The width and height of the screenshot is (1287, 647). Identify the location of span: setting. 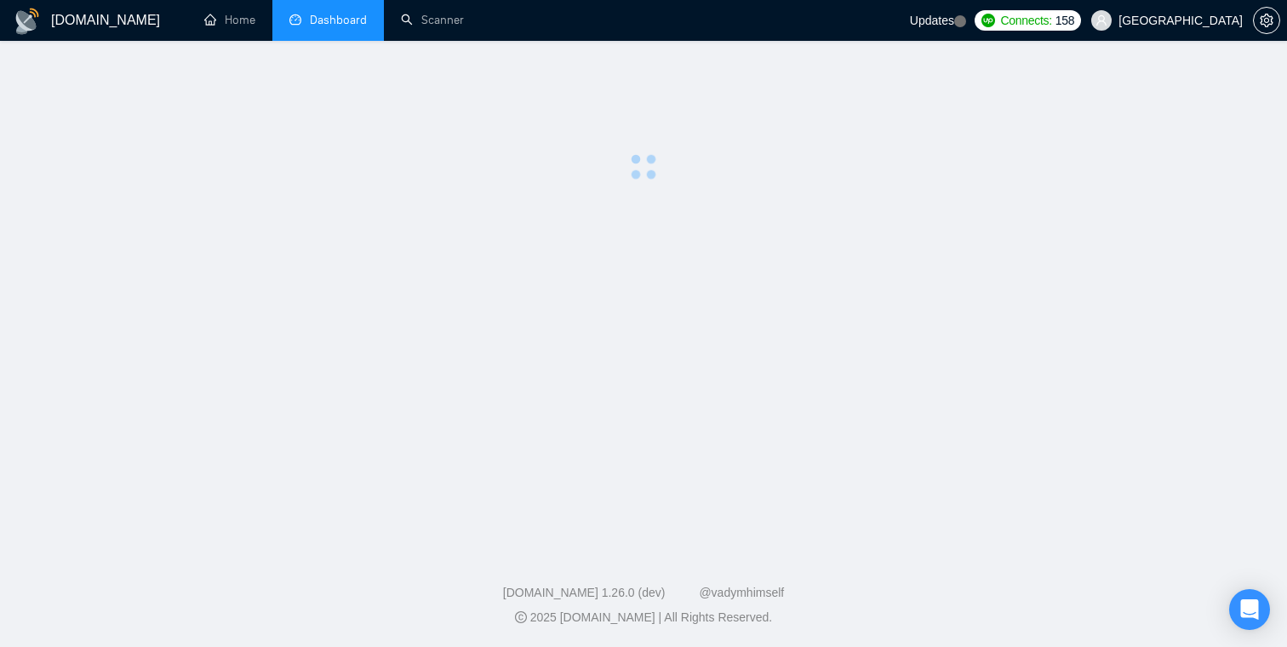
(1267, 20).